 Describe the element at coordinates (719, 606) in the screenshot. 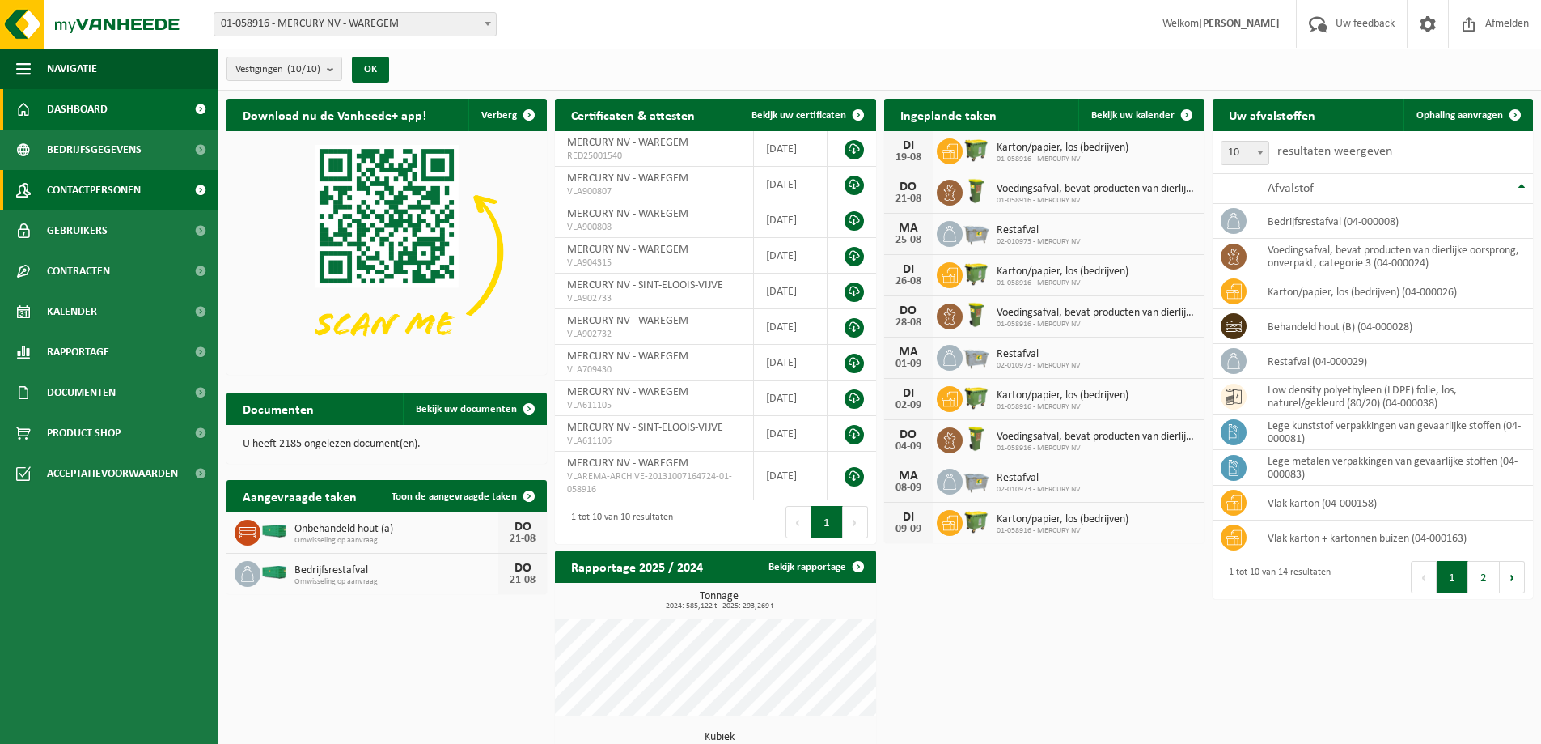

I see `span: 2024: 585,122 t - 2025: 293,269 t` at that location.